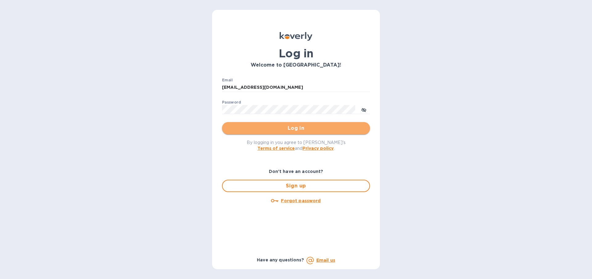 The image size is (592, 279). I want to click on label: Password, so click(231, 102).